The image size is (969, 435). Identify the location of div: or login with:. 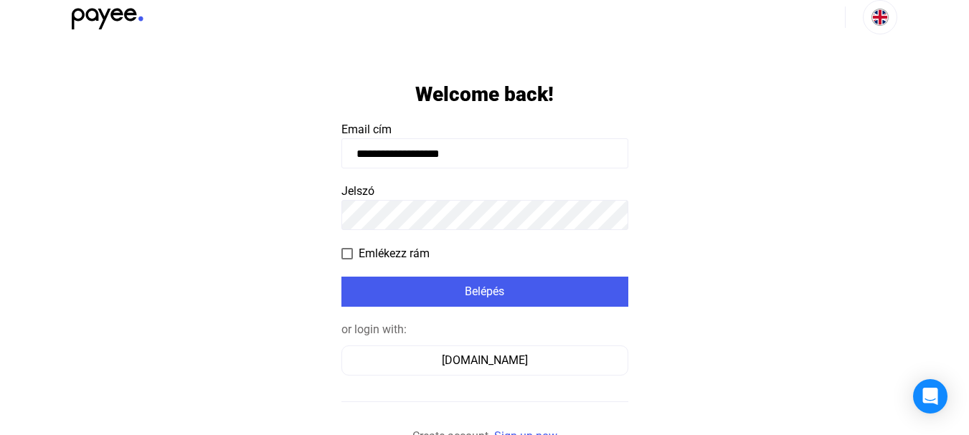
(485, 330).